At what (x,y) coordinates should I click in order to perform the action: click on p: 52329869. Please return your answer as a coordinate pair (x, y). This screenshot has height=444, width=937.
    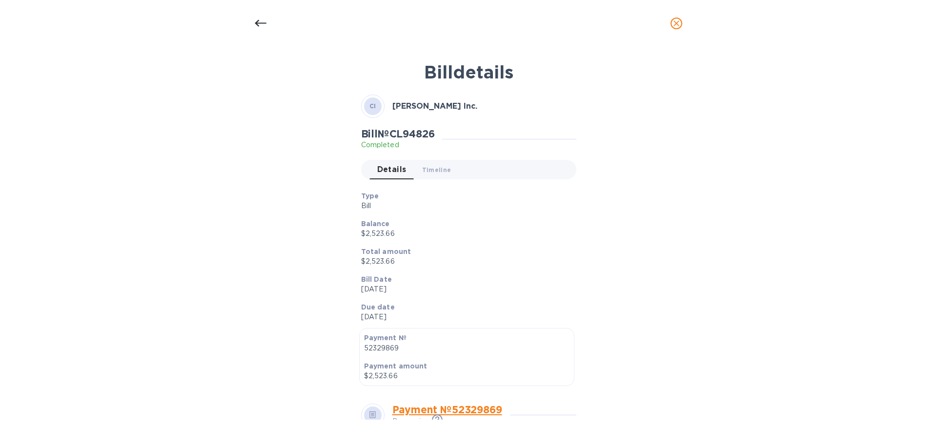
    Looking at the image, I should click on (466, 348).